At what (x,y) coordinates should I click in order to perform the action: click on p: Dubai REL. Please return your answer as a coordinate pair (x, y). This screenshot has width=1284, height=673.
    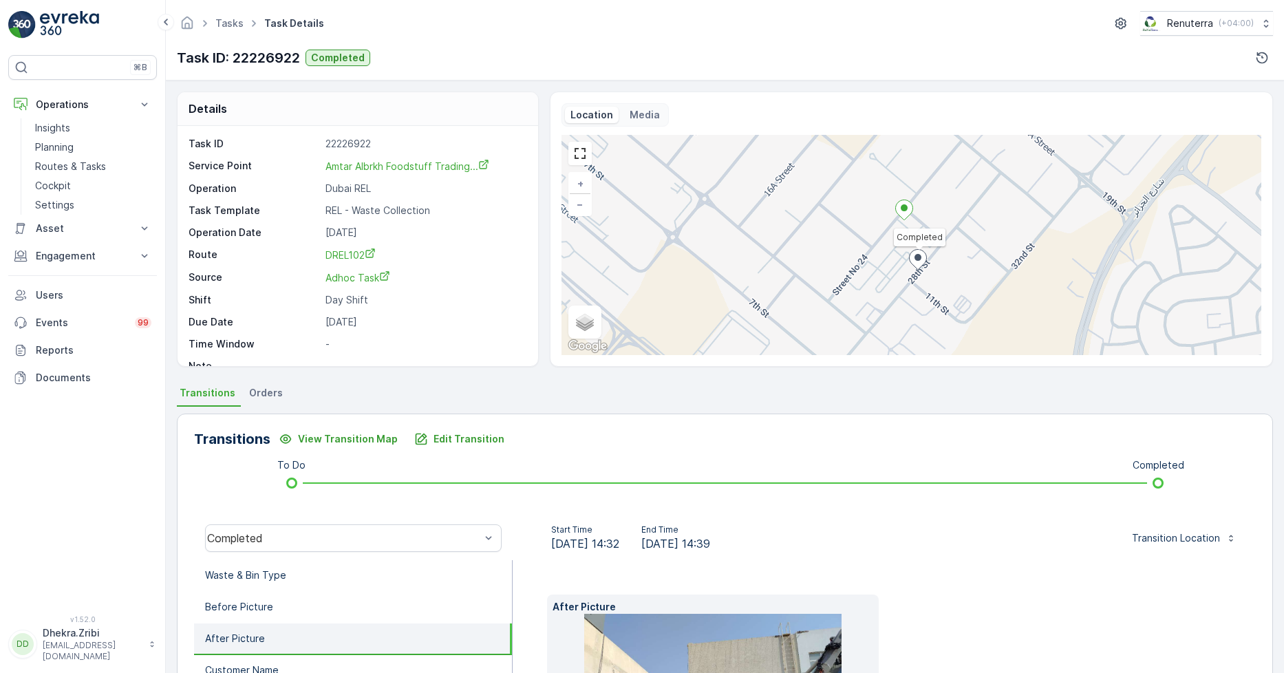
    Looking at the image, I should click on (424, 189).